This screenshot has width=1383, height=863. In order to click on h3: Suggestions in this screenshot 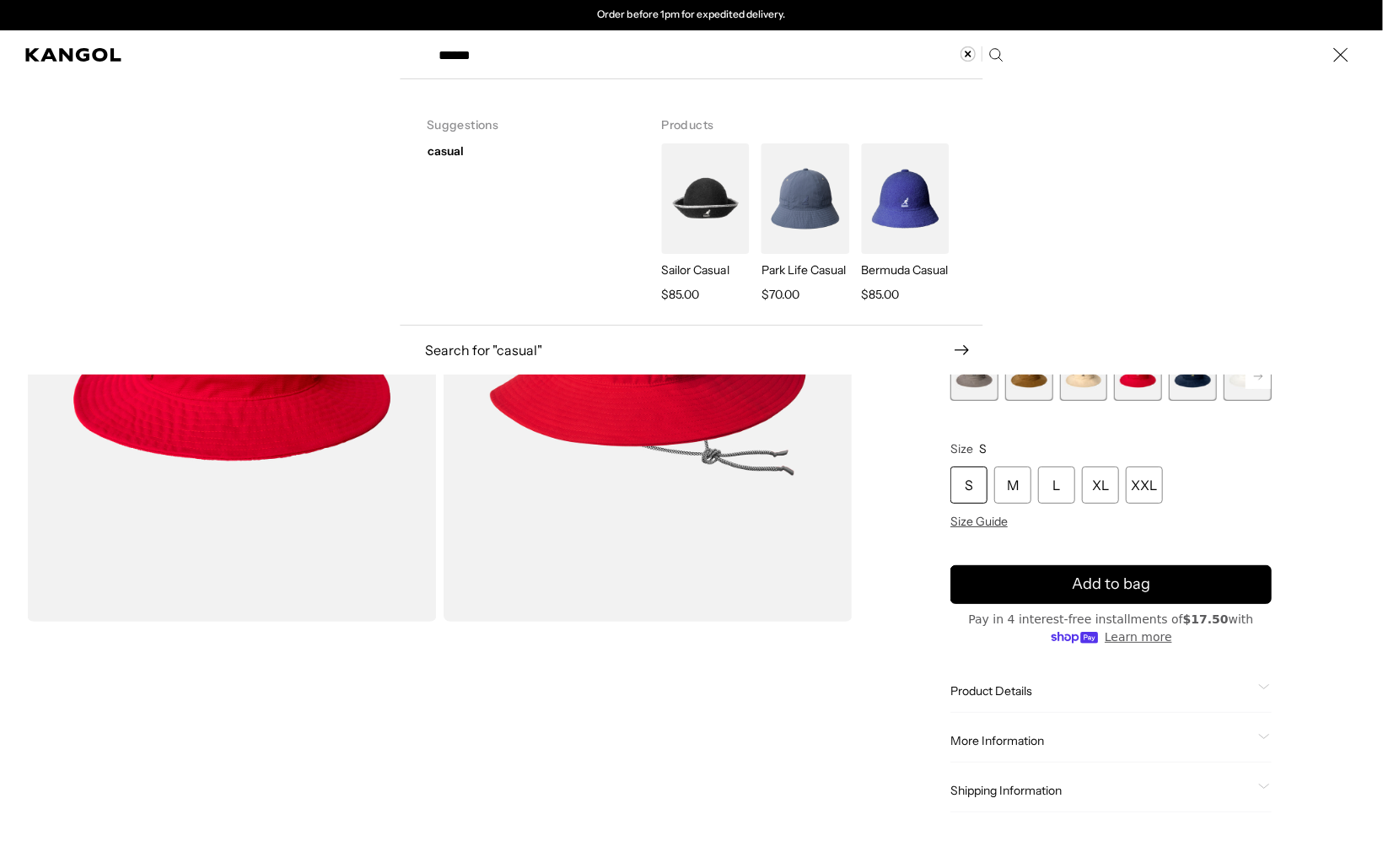, I will do `click(517, 120)`.